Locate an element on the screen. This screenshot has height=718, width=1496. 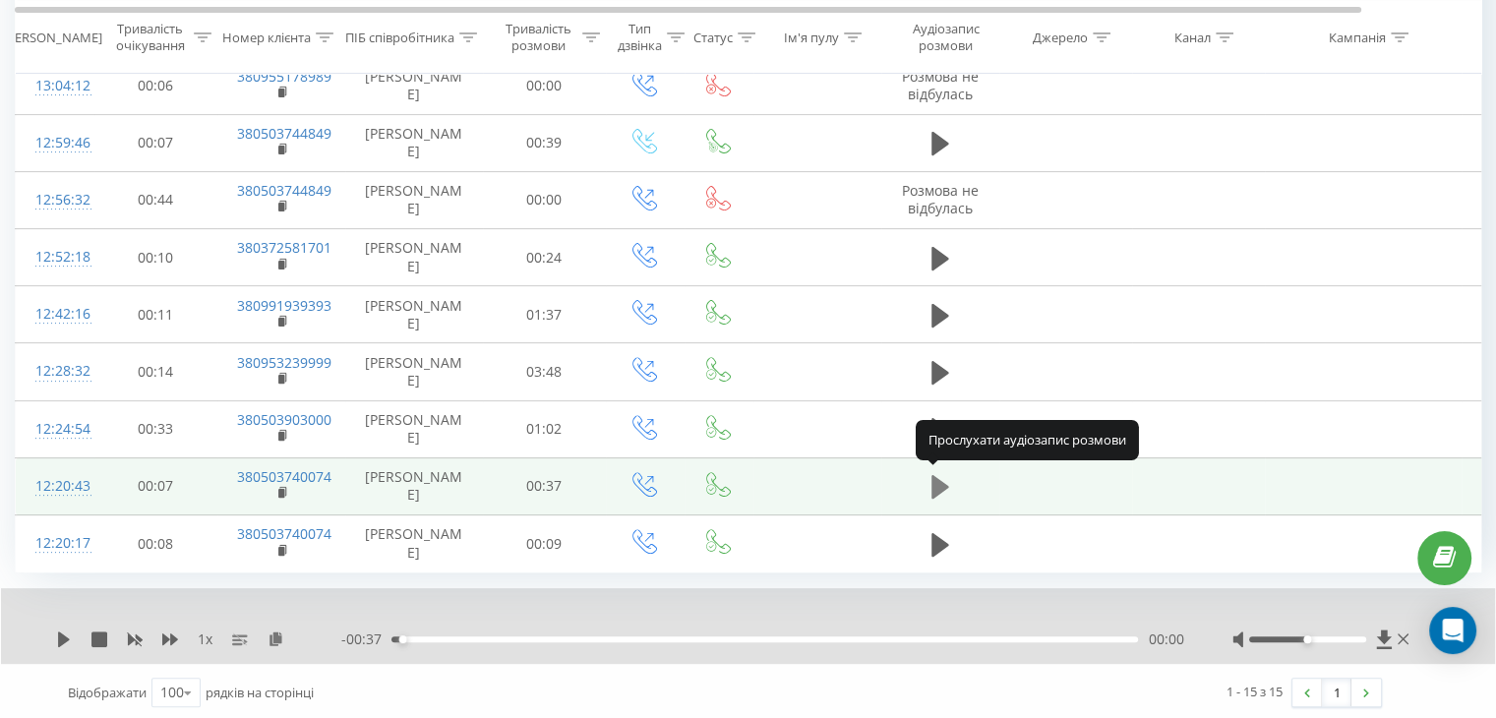
div: Статус is located at coordinates (713, 36).